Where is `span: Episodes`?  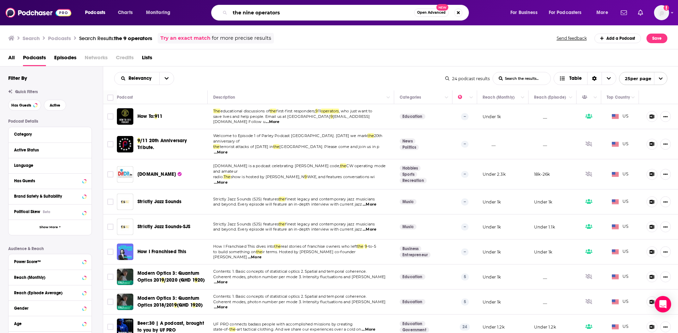
span: Episodes is located at coordinates (65, 59).